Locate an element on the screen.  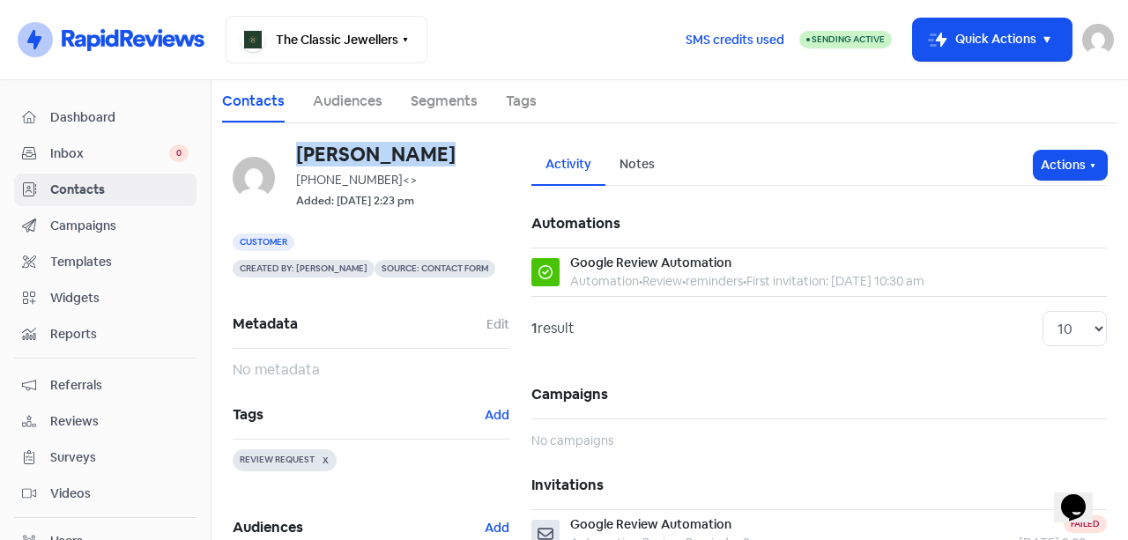
button: Quick Actions is located at coordinates (992, 40).